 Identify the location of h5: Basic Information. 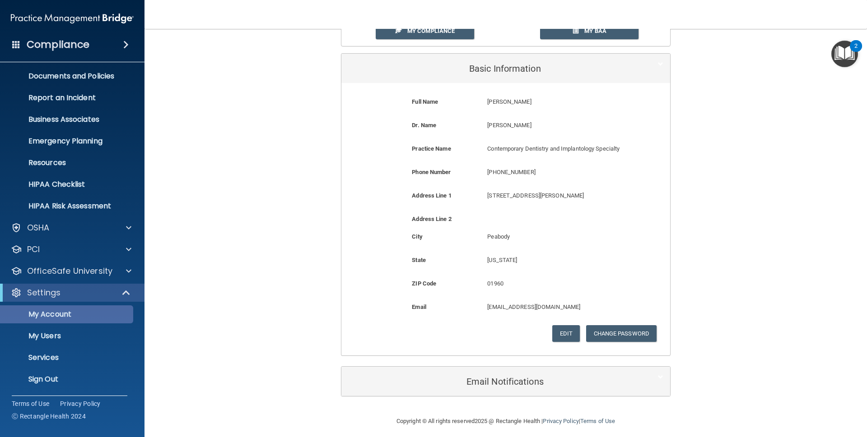
(492, 69).